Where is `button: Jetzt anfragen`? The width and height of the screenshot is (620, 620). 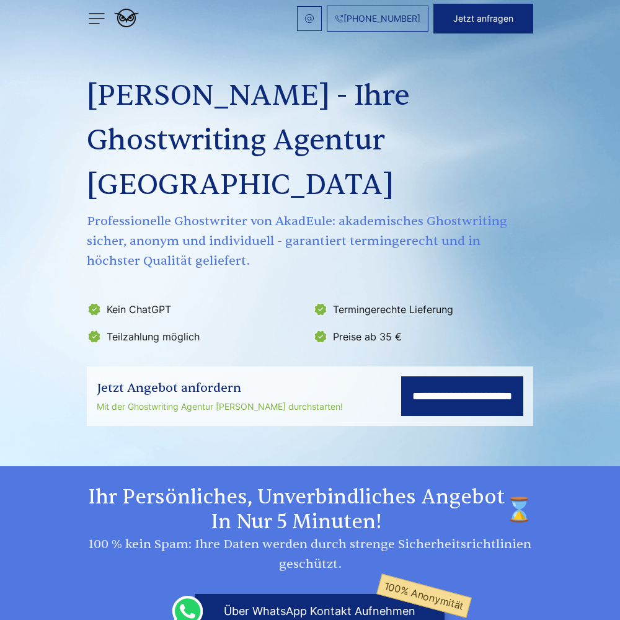
button: Jetzt anfragen is located at coordinates (483, 19).